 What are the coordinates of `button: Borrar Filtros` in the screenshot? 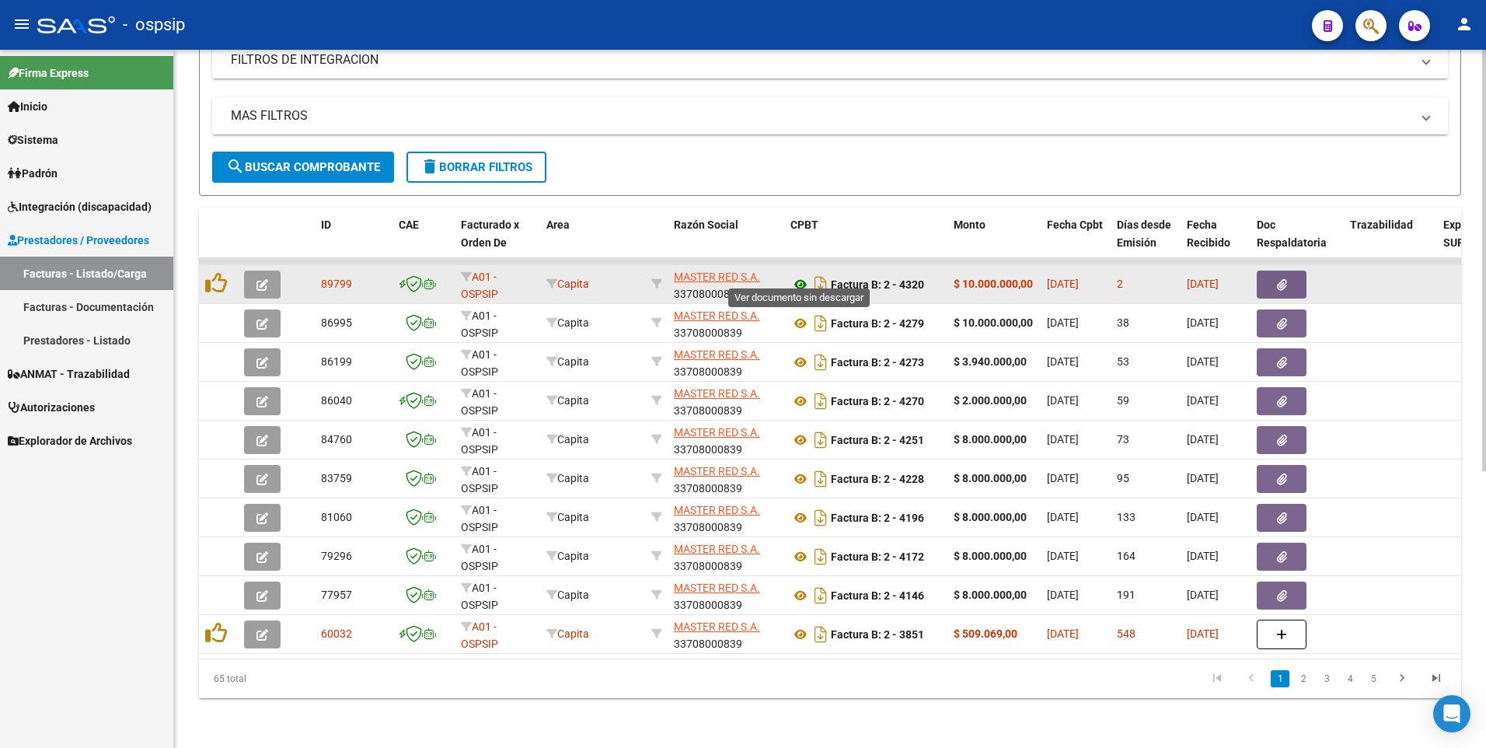 It's located at (476, 167).